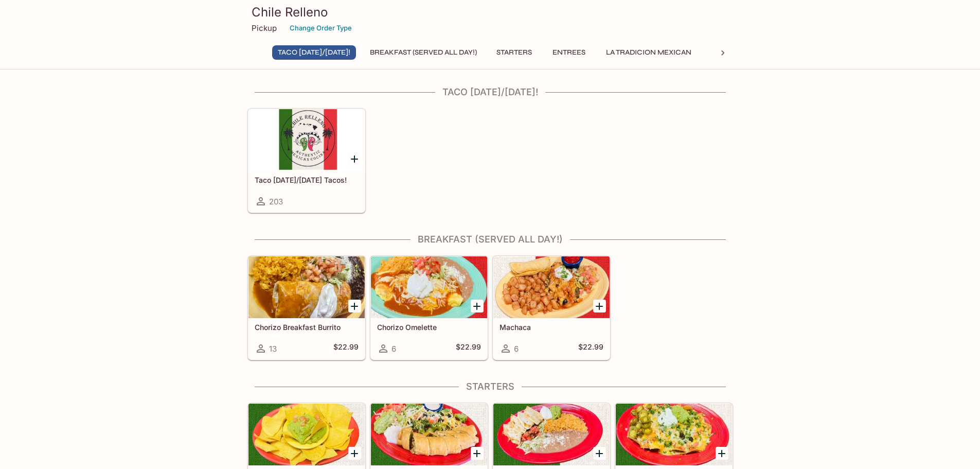 The height and width of the screenshot is (469, 980). What do you see at coordinates (729, 52) in the screenshot?
I see `button: Tacos` at bounding box center [729, 52].